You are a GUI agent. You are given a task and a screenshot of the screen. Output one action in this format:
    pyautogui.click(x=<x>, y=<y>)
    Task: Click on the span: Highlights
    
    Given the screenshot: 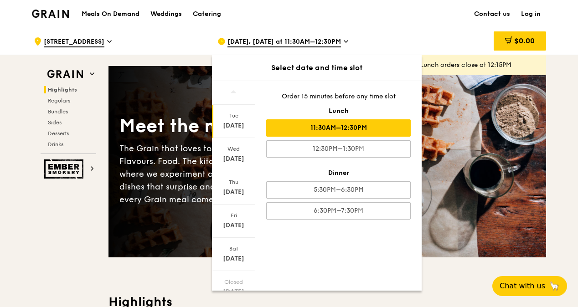 What is the action you would take?
    pyautogui.click(x=62, y=90)
    